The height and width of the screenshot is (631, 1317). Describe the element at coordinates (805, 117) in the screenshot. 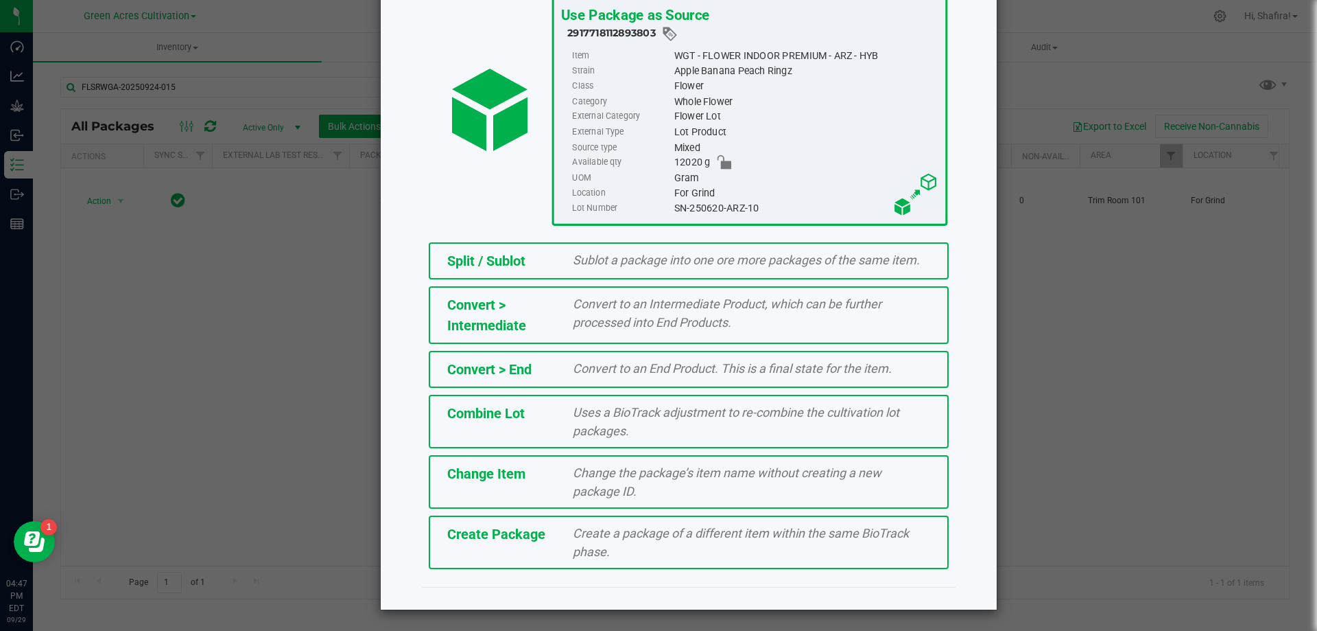

I see `div: Flower Lot` at that location.